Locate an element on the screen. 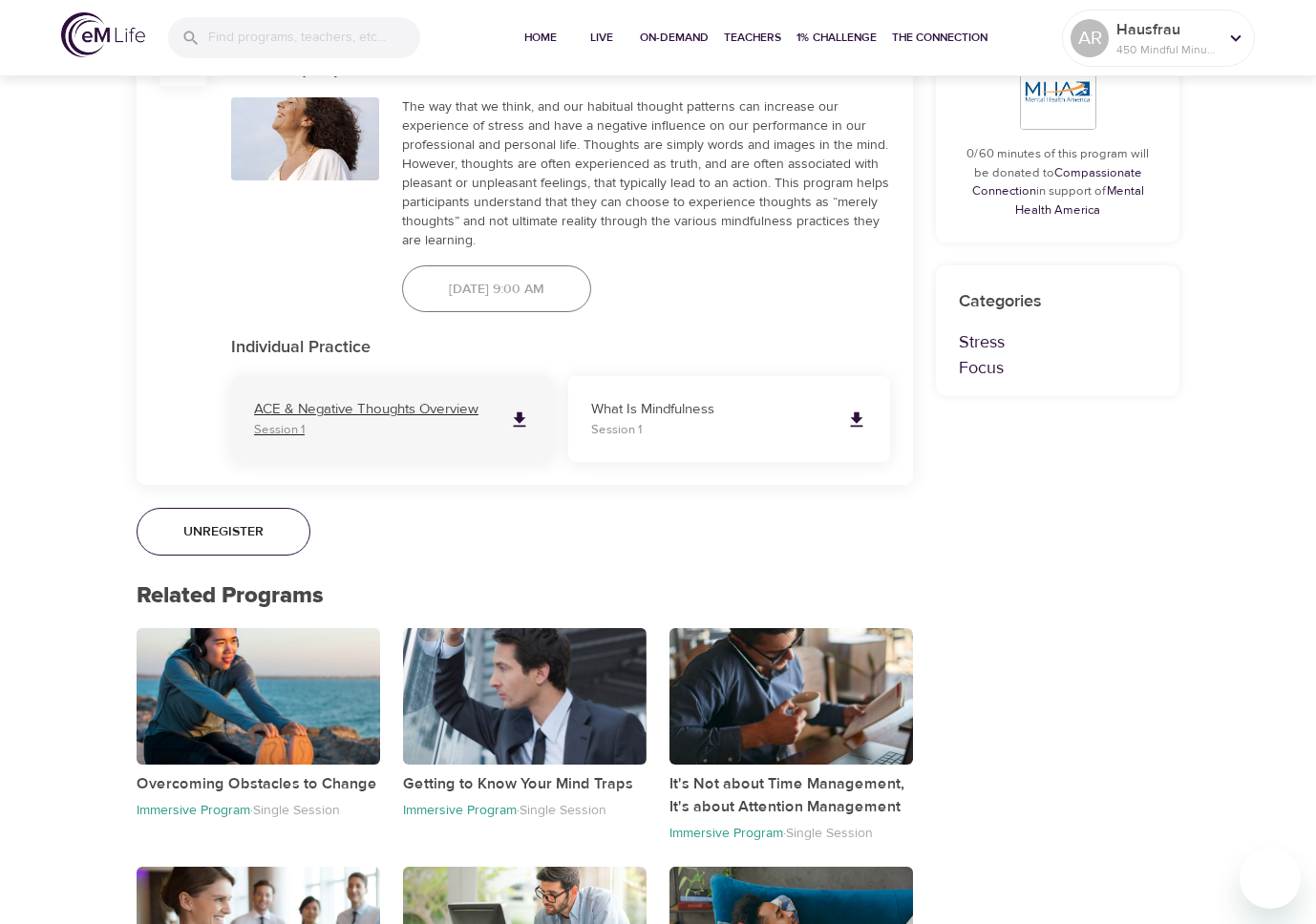  p: Focus is located at coordinates (1057, 368).